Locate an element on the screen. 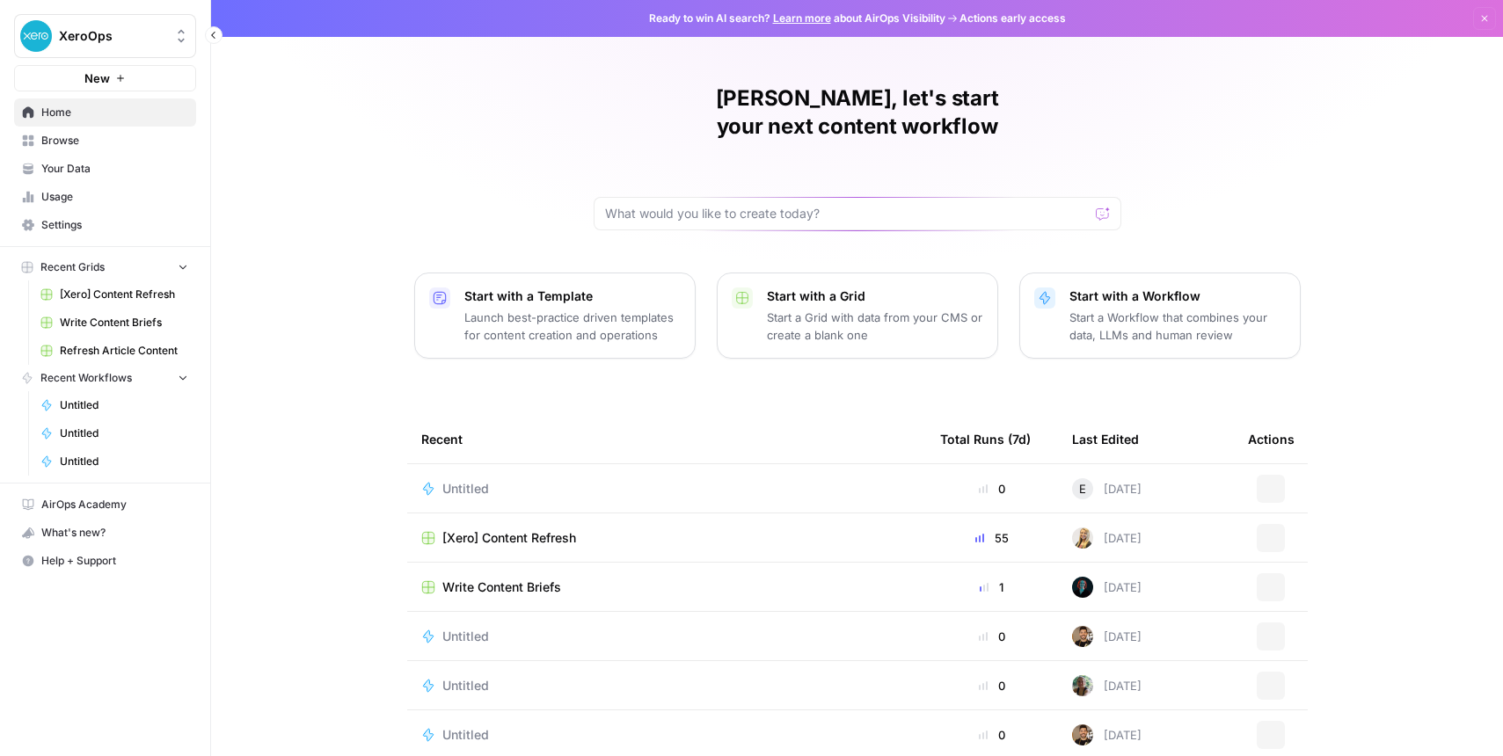 This screenshot has height=756, width=1503. p: Launch best-practice driven templates for content creation and operations is located at coordinates (573, 326).